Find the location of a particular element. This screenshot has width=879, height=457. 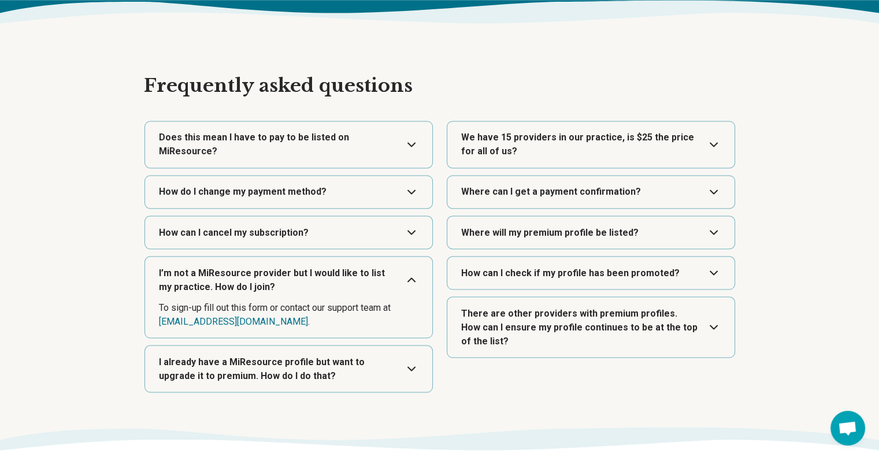

dt: I already have a MiResource profile but want to upgrade it to premium. How do I do that? is located at coordinates (288, 369).